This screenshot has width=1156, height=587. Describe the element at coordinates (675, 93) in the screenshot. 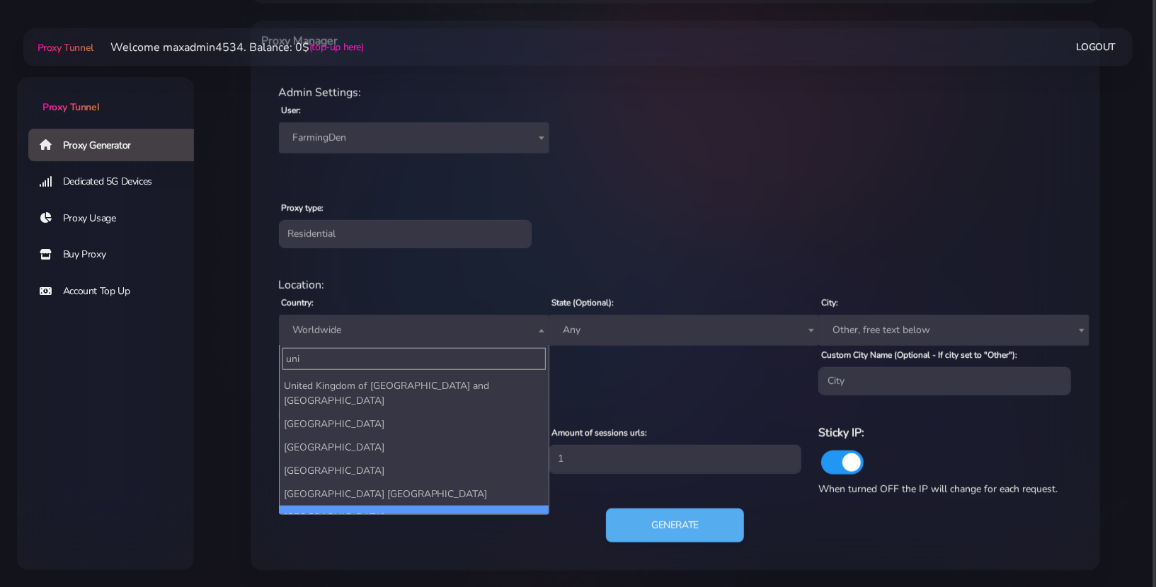

I see `div: Admin Settings:` at that location.